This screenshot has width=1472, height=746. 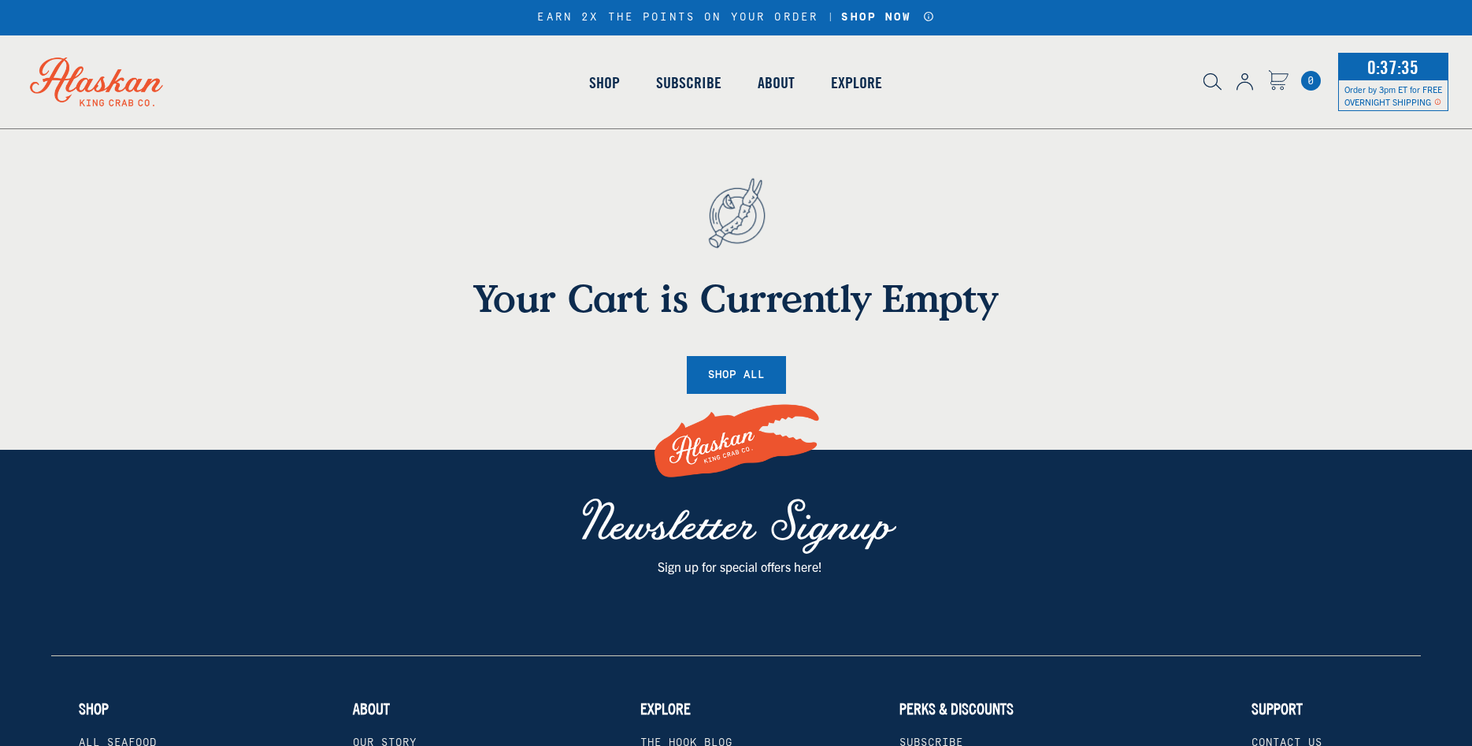 I want to click on img: account, so click(x=1245, y=82).